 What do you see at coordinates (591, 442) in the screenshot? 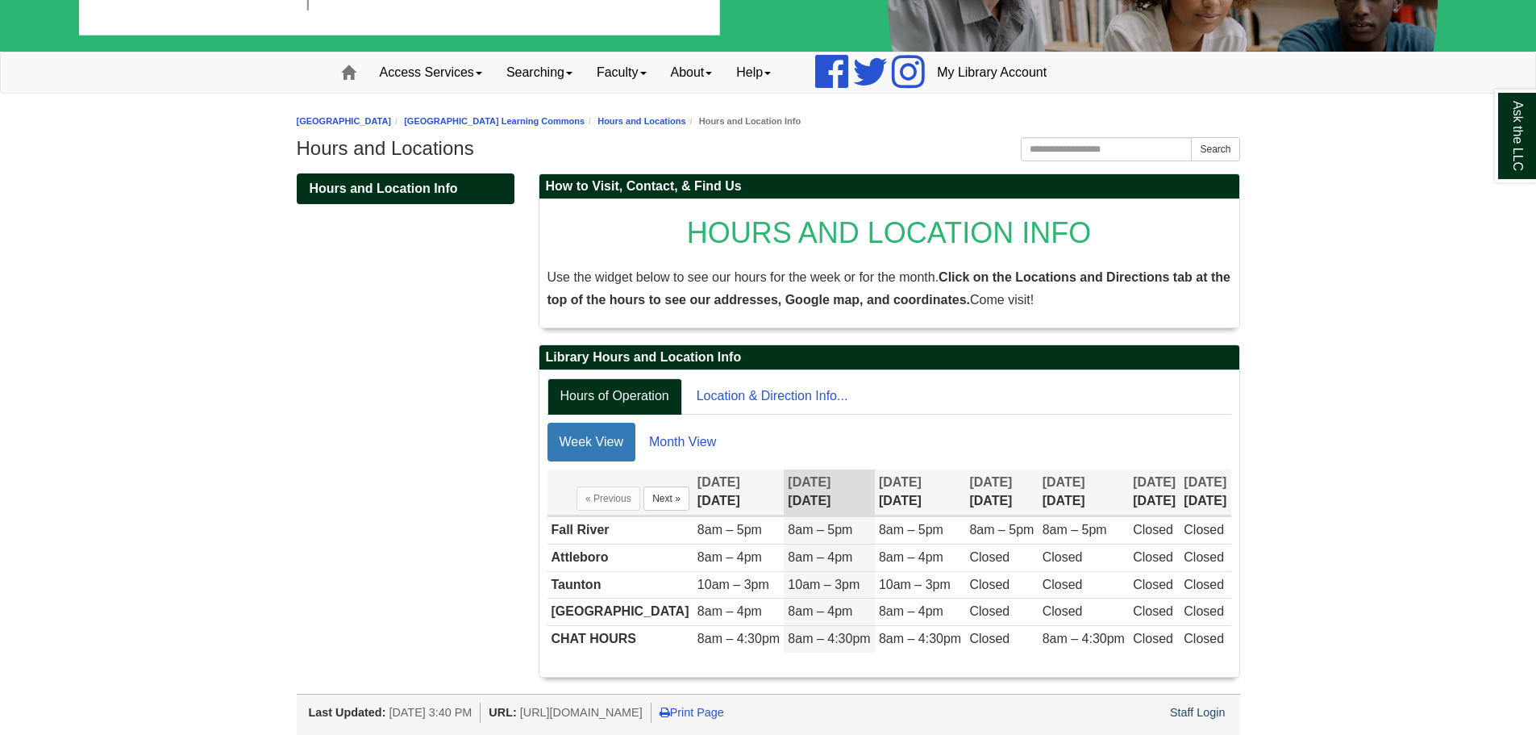
I see `a: Week View` at bounding box center [591, 442].